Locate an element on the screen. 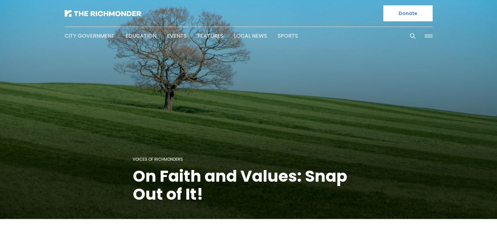 The height and width of the screenshot is (228, 497). img: The Richmonder is located at coordinates (103, 13).